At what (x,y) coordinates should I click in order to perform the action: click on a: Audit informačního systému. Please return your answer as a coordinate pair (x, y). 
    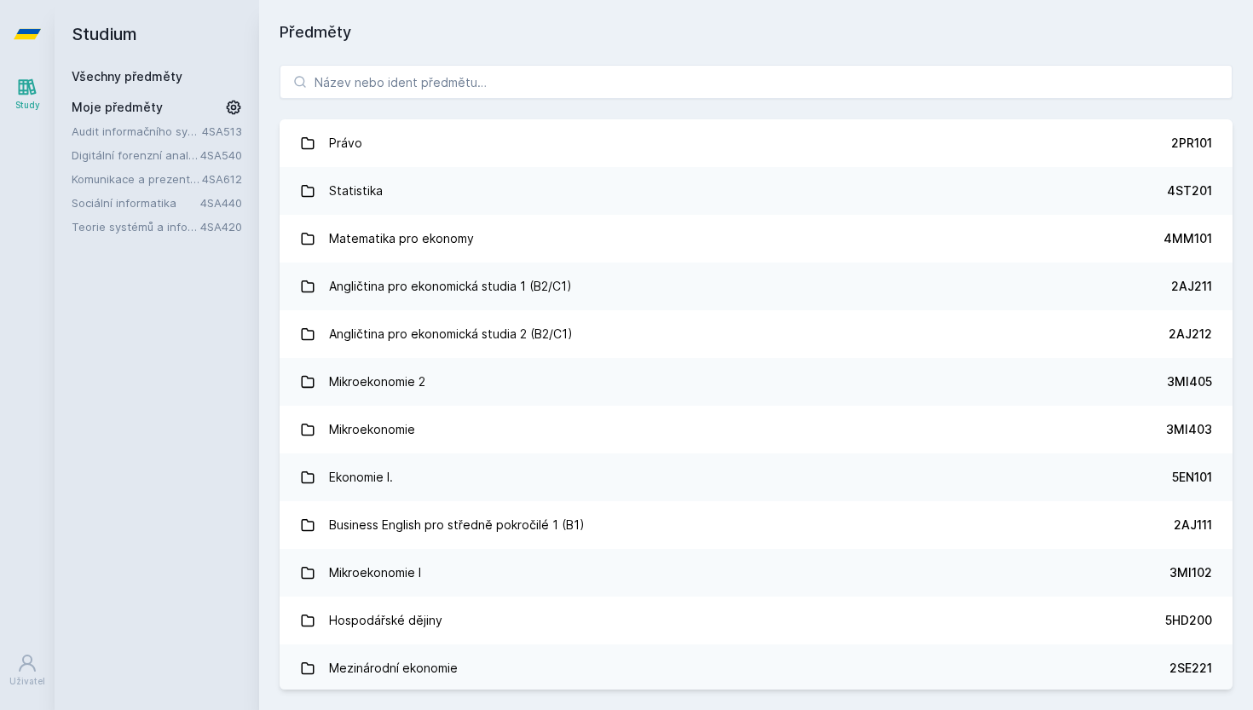
    Looking at the image, I should click on (136, 131).